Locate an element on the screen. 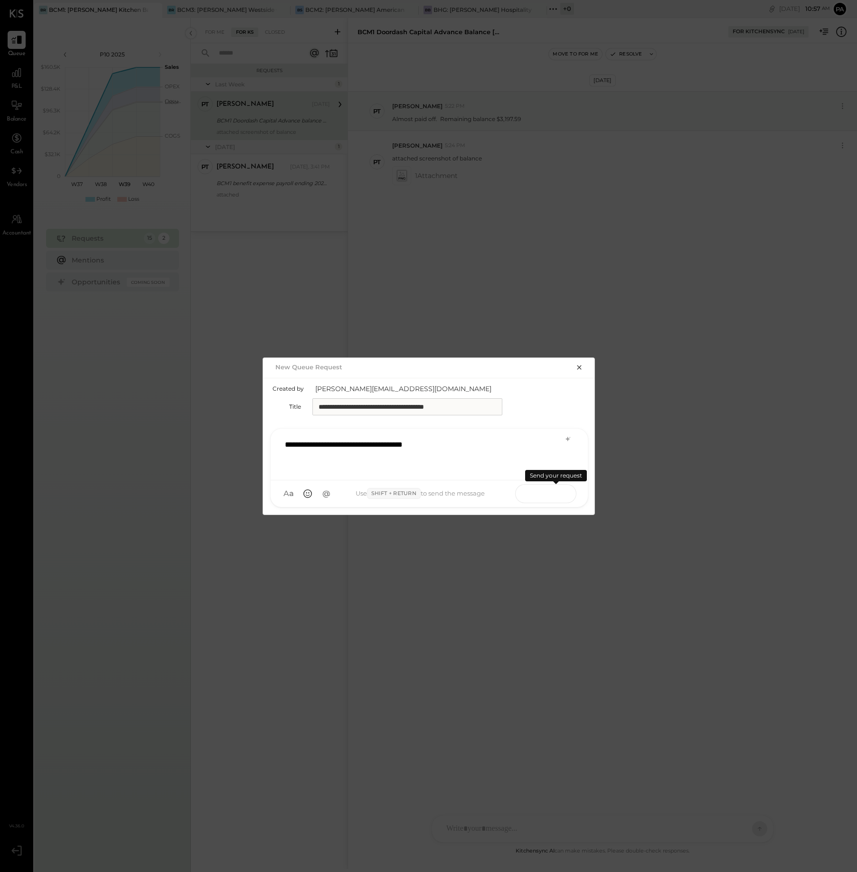  span: a is located at coordinates (292, 494).